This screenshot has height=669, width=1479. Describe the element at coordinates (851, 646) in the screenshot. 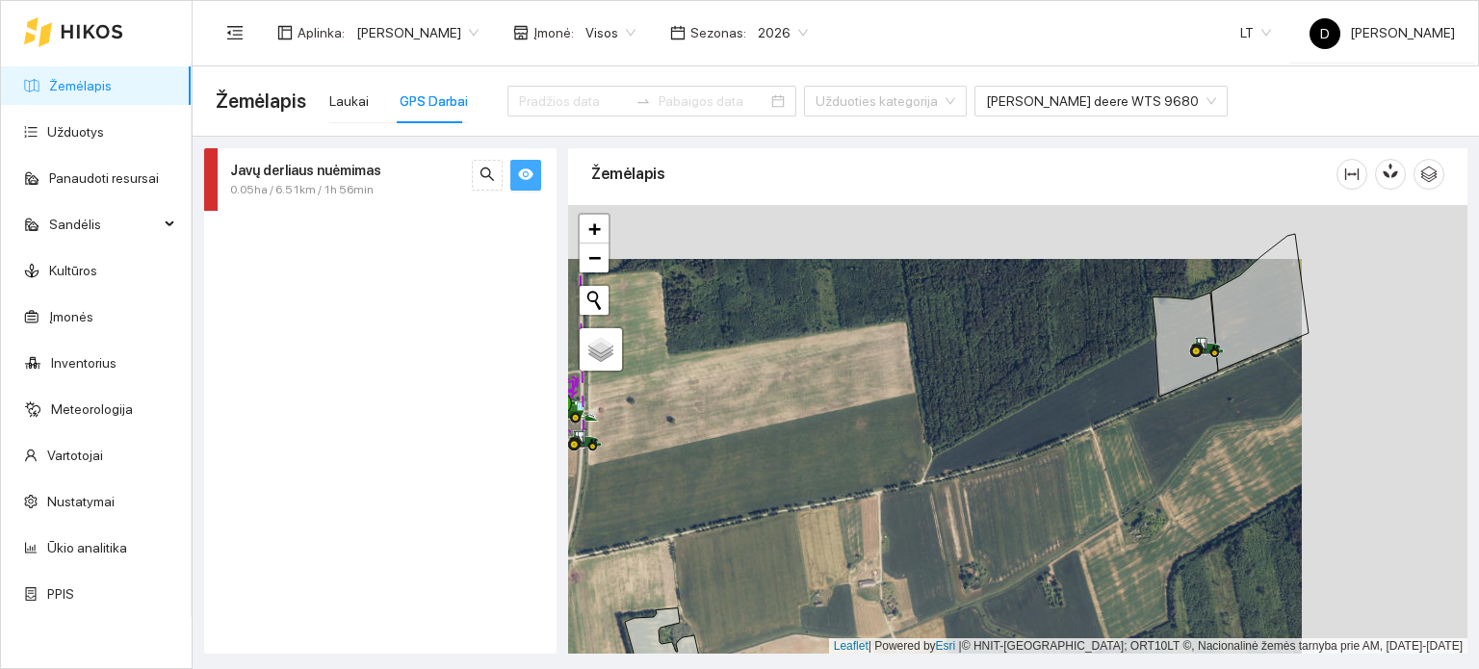

I see `a: Leaflet` at that location.